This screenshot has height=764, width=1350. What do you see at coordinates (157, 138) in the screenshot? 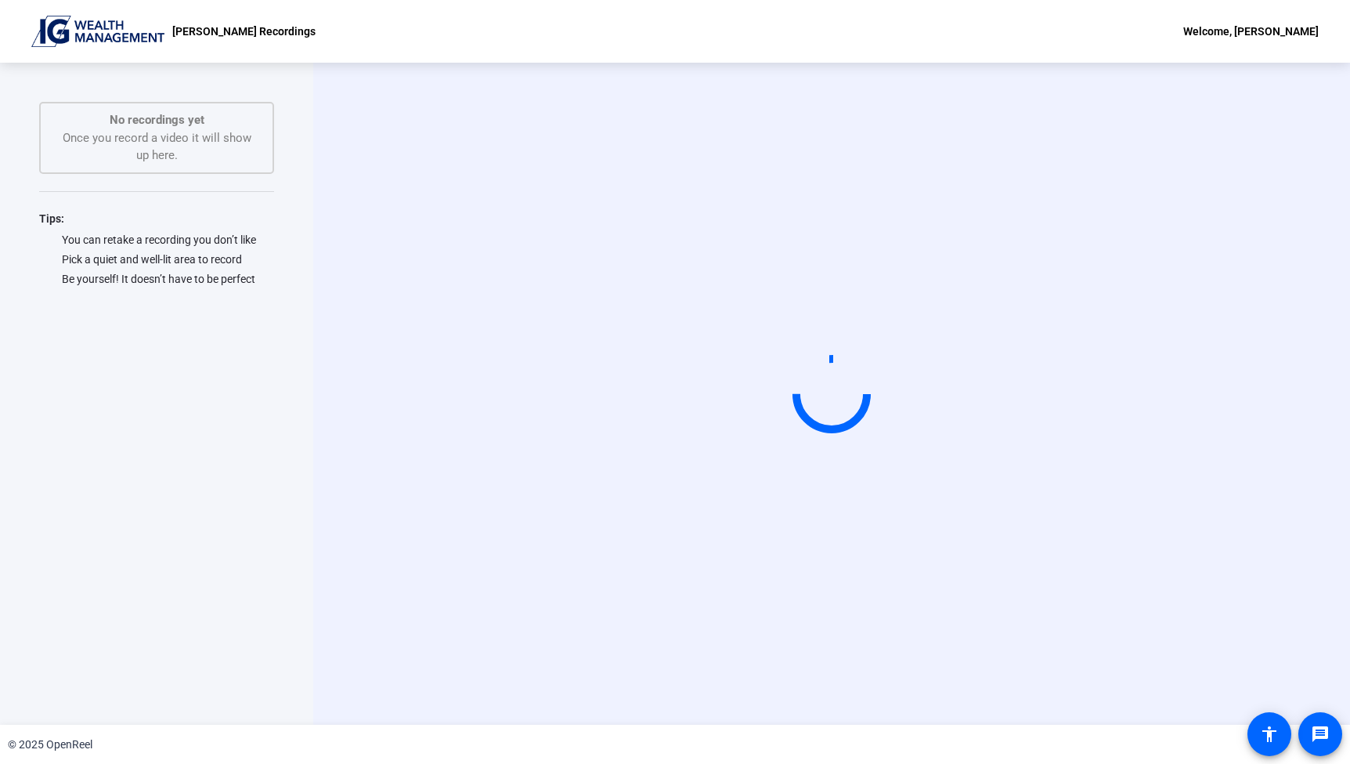
I see `div: Once you record a video it will show up here.` at bounding box center [157, 138].